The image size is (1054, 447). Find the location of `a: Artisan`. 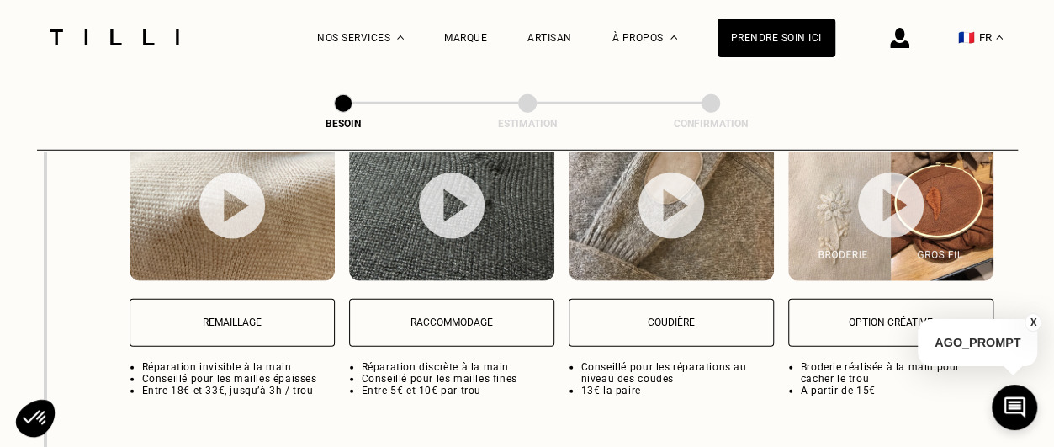

a: Artisan is located at coordinates (550, 38).